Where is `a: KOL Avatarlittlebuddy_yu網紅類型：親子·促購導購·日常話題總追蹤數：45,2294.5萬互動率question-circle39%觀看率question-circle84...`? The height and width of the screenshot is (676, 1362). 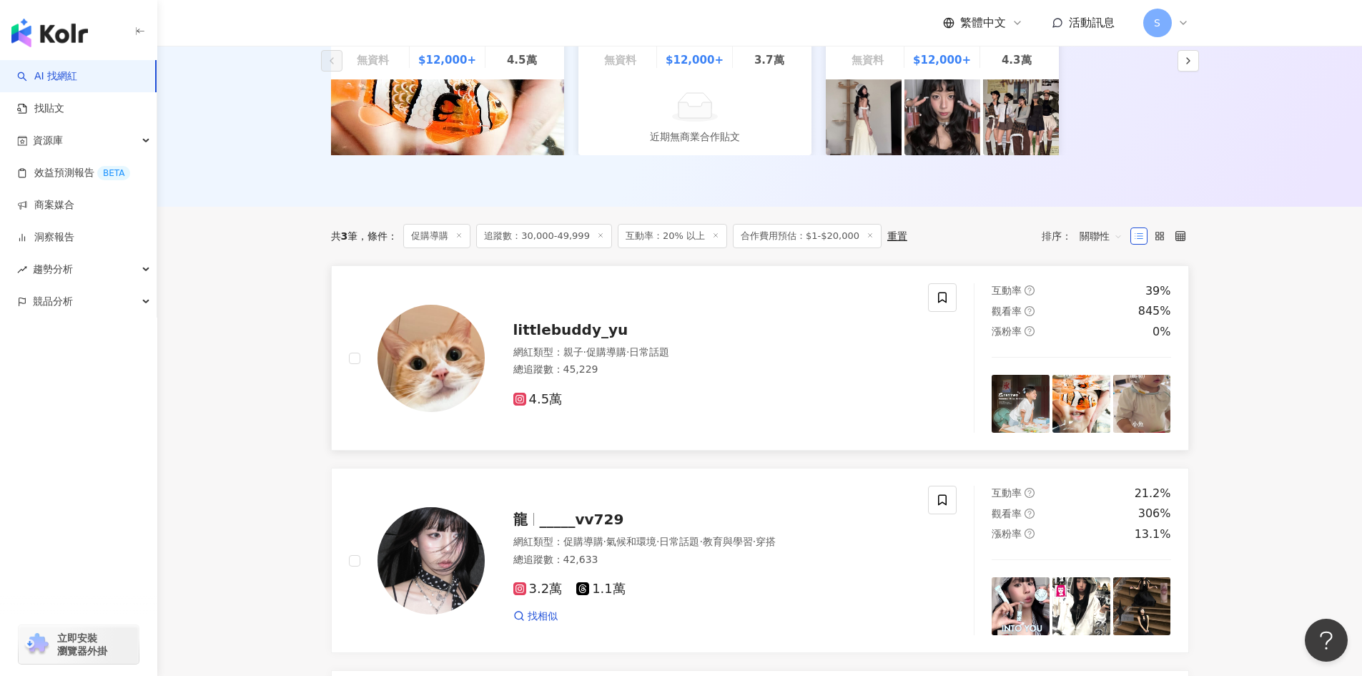
a: KOL Avatarlittlebuddy_yu網紅類型：親子·促購導購·日常話題總追蹤數：45,2294.5萬互動率question-circle39%觀看率question-circle84... is located at coordinates (760, 357).